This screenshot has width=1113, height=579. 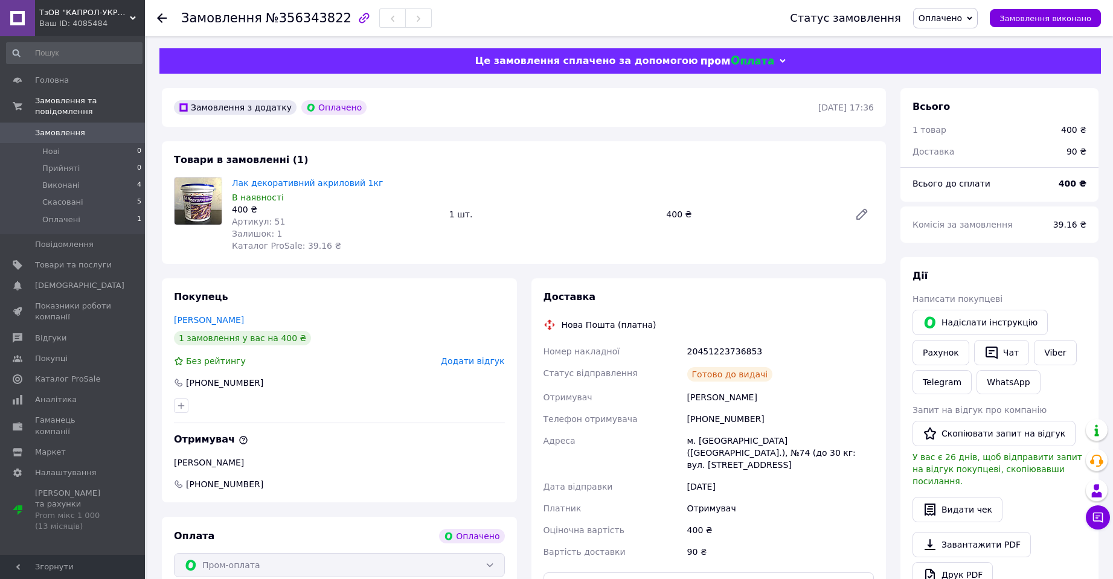 I want to click on span: Гаманець компанії, so click(x=73, y=426).